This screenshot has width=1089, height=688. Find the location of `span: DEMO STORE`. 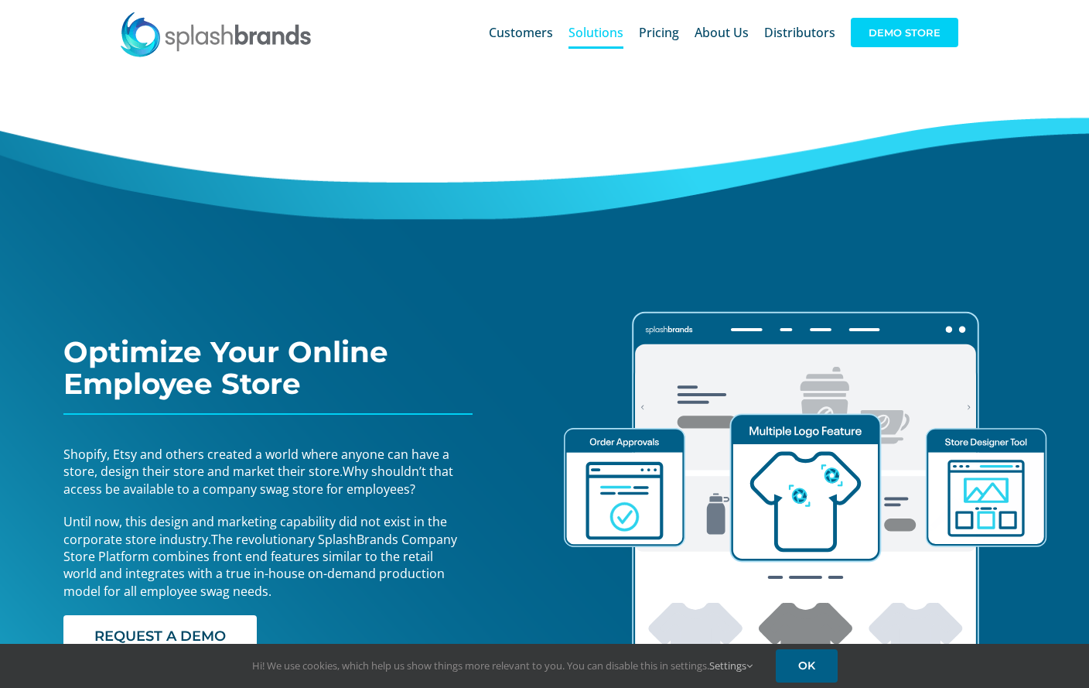

span: DEMO STORE is located at coordinates (904, 32).